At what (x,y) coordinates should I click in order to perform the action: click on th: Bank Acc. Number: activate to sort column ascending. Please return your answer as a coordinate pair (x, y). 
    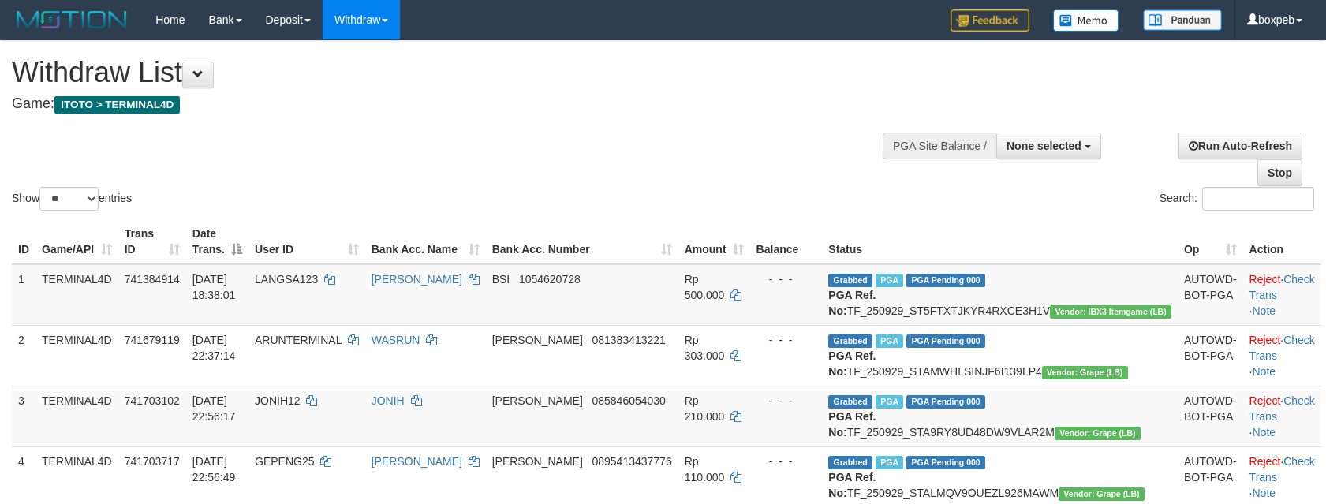
    Looking at the image, I should click on (582, 241).